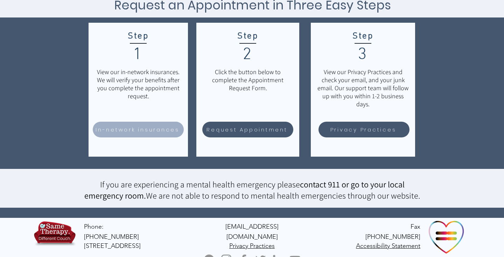 Image resolution: width=504 pixels, height=257 pixels. What do you see at coordinates (138, 130) in the screenshot?
I see `span: In-network insurances` at bounding box center [138, 130].